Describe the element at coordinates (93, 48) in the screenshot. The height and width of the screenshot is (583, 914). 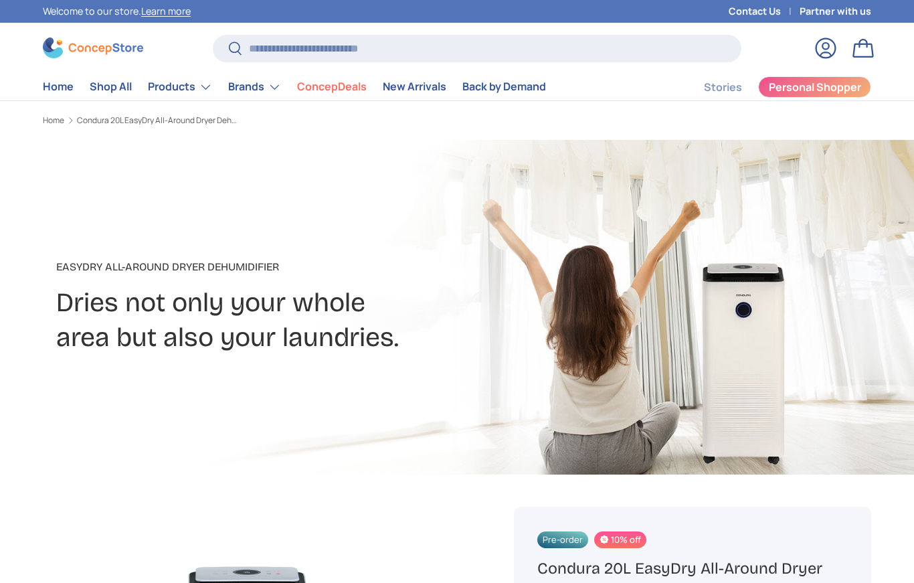
I see `a: ConcepStore` at that location.